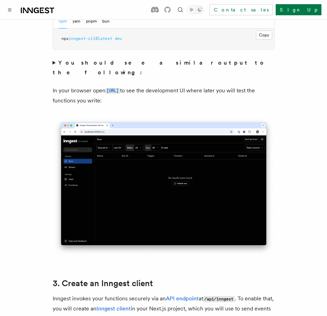  Describe the element at coordinates (241, 10) in the screenshot. I see `a: Contact sales` at that location.